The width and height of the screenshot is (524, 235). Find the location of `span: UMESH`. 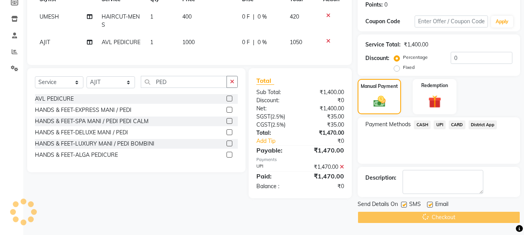

span: UMESH is located at coordinates (49, 17).